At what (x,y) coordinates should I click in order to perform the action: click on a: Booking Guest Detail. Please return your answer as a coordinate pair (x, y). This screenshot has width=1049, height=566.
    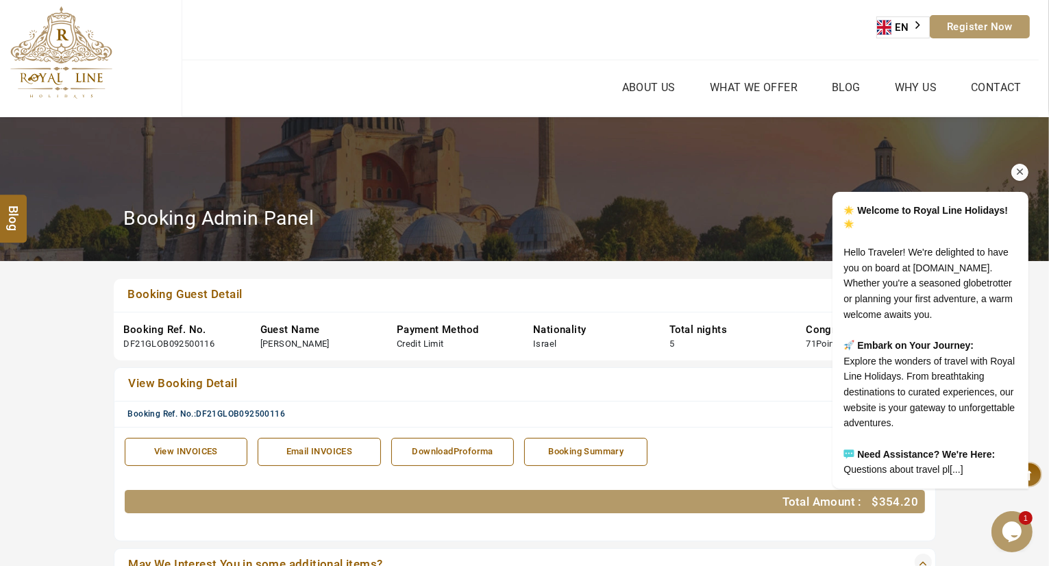
    Looking at the image, I should click on (484, 295).